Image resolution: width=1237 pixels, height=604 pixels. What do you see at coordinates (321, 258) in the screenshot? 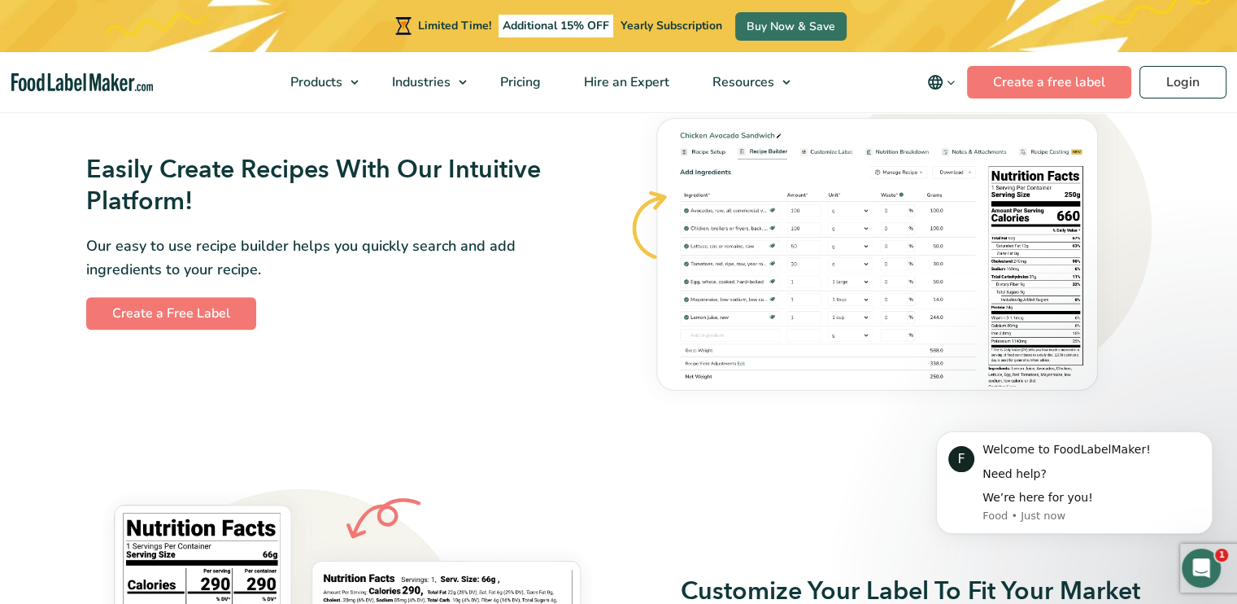
I see `p: Our easy to use recipe builder helps you quickly search and add ingredients to your recipe.` at bounding box center [321, 258].